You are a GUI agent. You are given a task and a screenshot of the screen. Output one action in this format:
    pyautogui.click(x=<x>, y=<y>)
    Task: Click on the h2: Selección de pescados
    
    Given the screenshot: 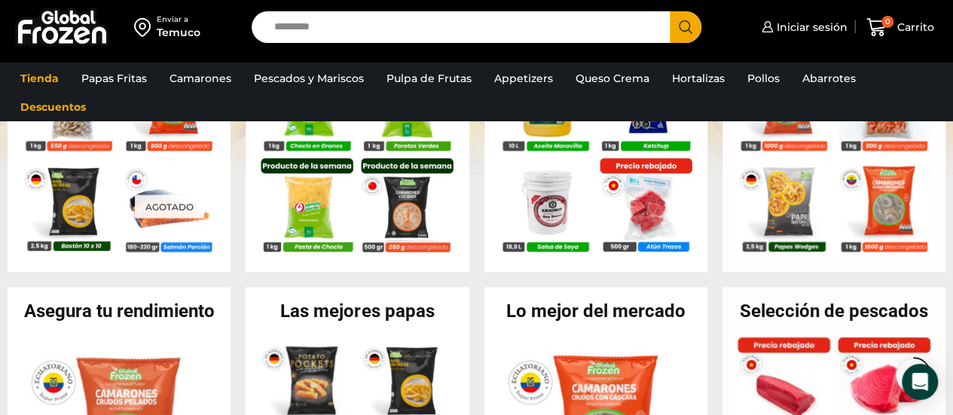 What is the action you would take?
    pyautogui.click(x=834, y=311)
    